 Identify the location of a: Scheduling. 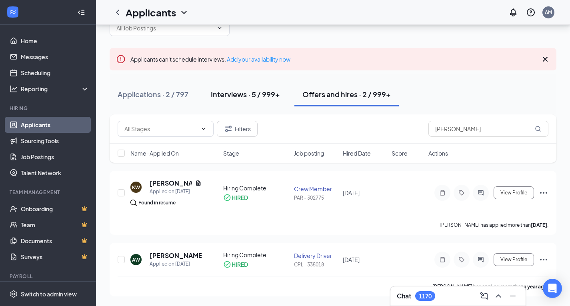
(55, 73).